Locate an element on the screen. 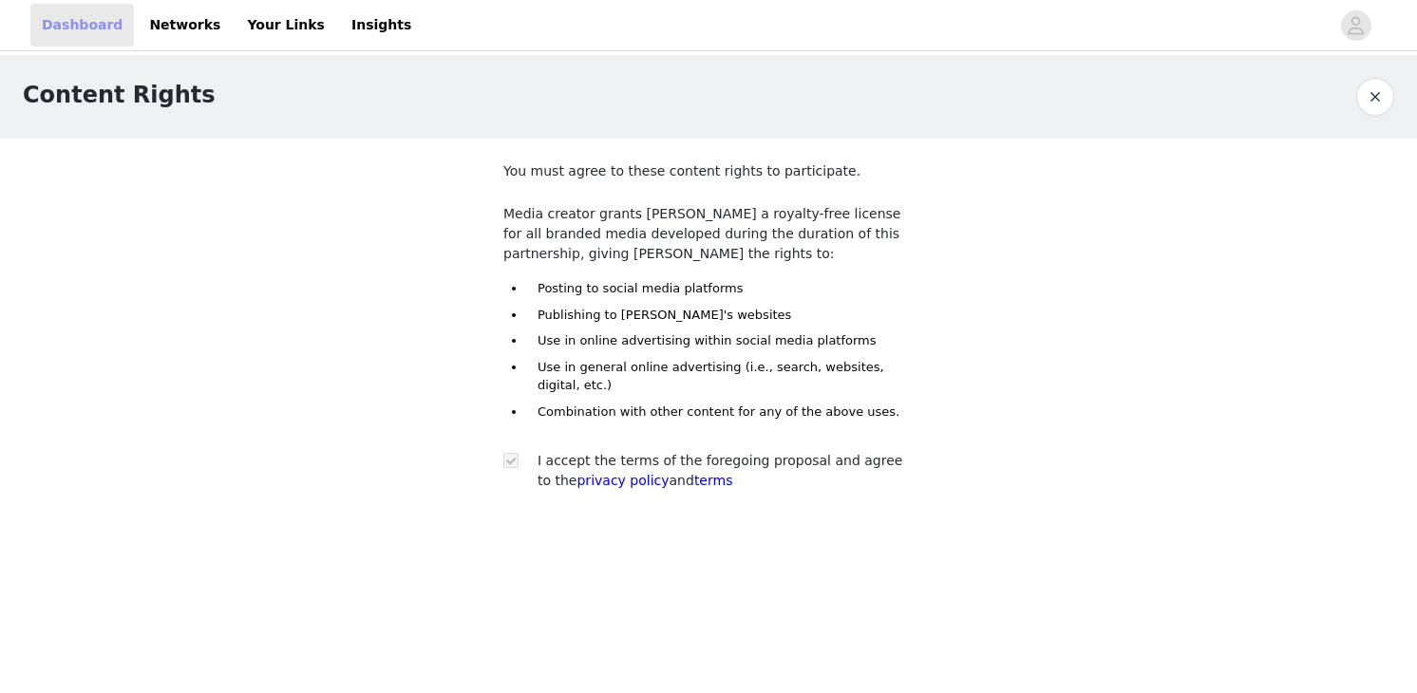 This screenshot has width=1417, height=693. a: Your Links is located at coordinates (286, 25).